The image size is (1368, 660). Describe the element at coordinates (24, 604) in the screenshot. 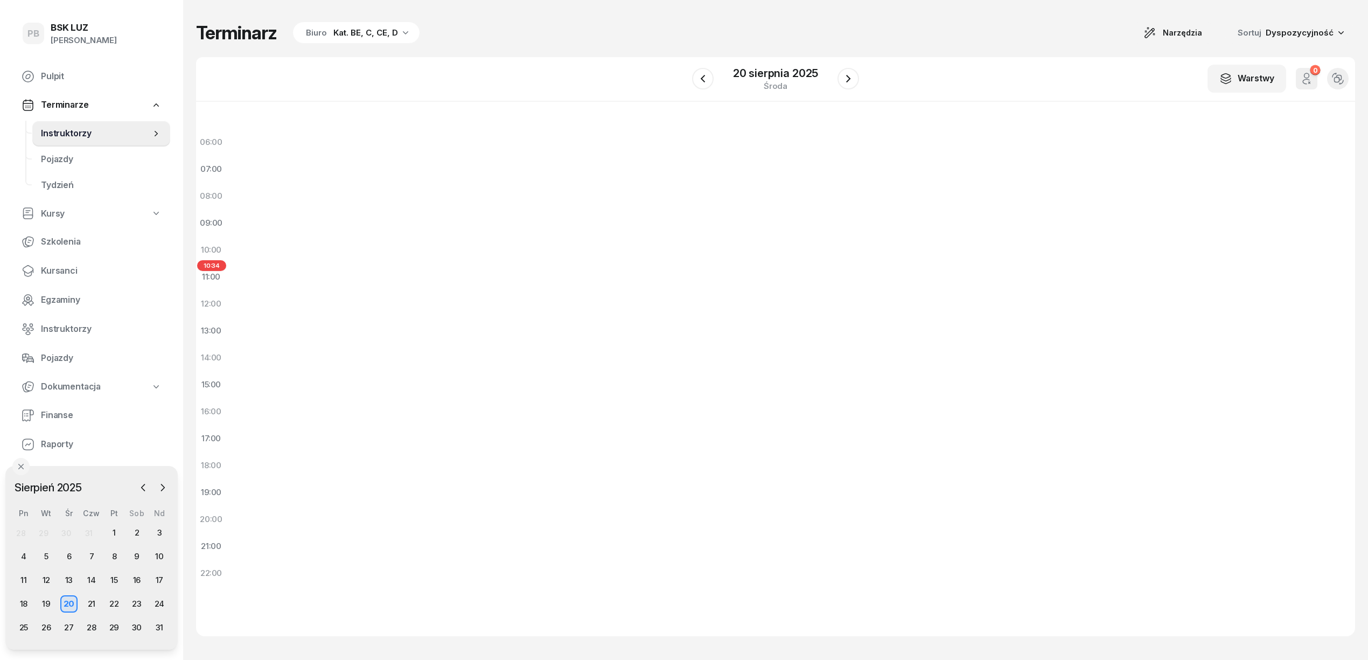

I see `div: 18` at that location.